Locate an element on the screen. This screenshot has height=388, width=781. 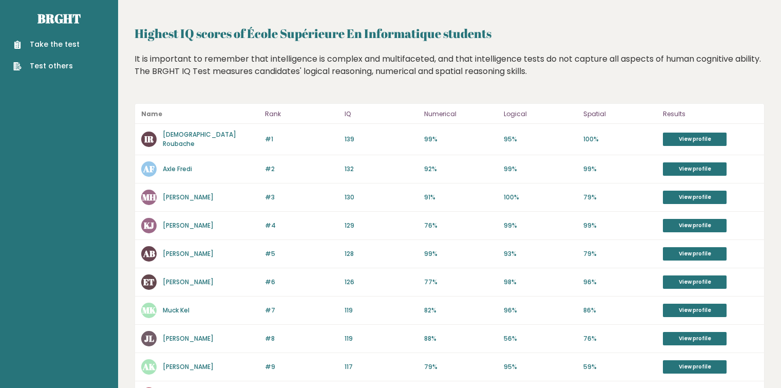
p: IQ is located at coordinates (381, 114).